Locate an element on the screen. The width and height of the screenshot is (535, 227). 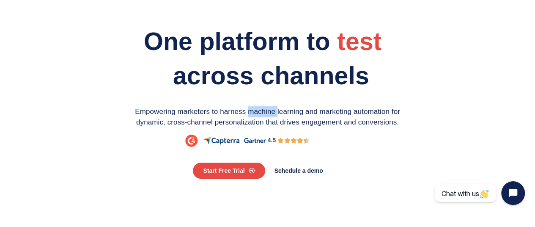
div: 4.5 is located at coordinates (272, 140).